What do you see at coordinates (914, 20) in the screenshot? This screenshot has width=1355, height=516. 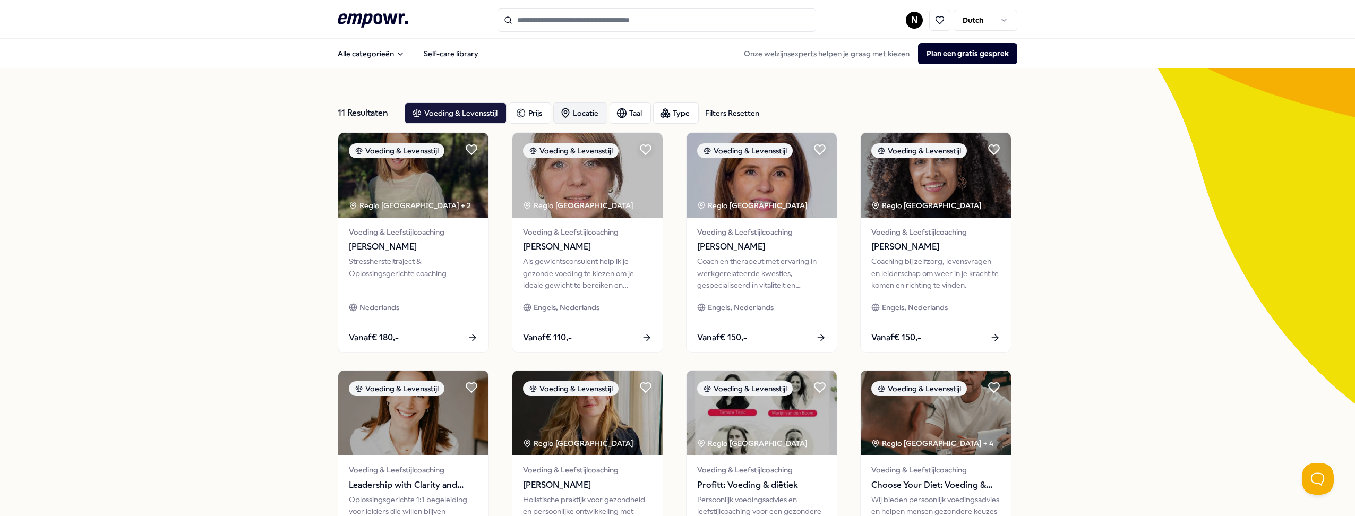 I see `button: N` at bounding box center [914, 20].